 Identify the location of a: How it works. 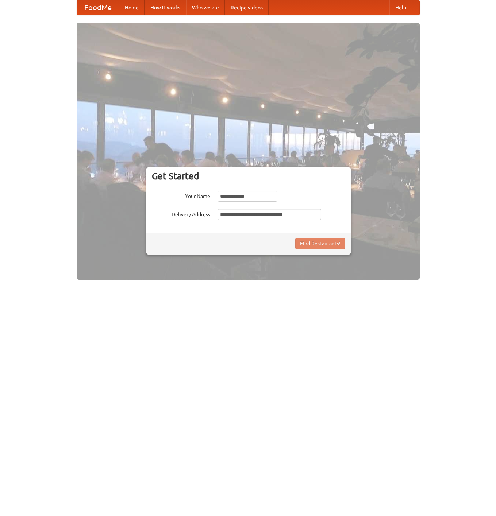
(165, 8).